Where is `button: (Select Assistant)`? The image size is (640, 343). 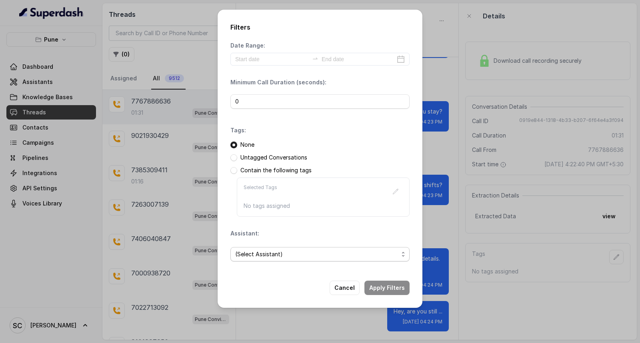
button: (Select Assistant) is located at coordinates (320, 254).